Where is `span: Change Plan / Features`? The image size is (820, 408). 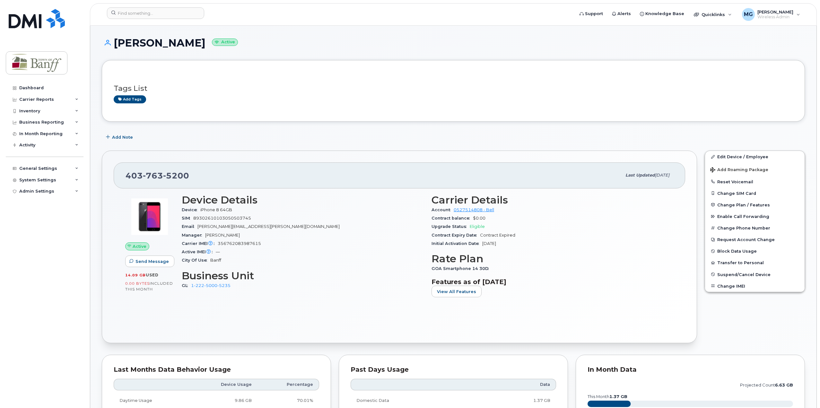 span: Change Plan / Features is located at coordinates (744, 205).